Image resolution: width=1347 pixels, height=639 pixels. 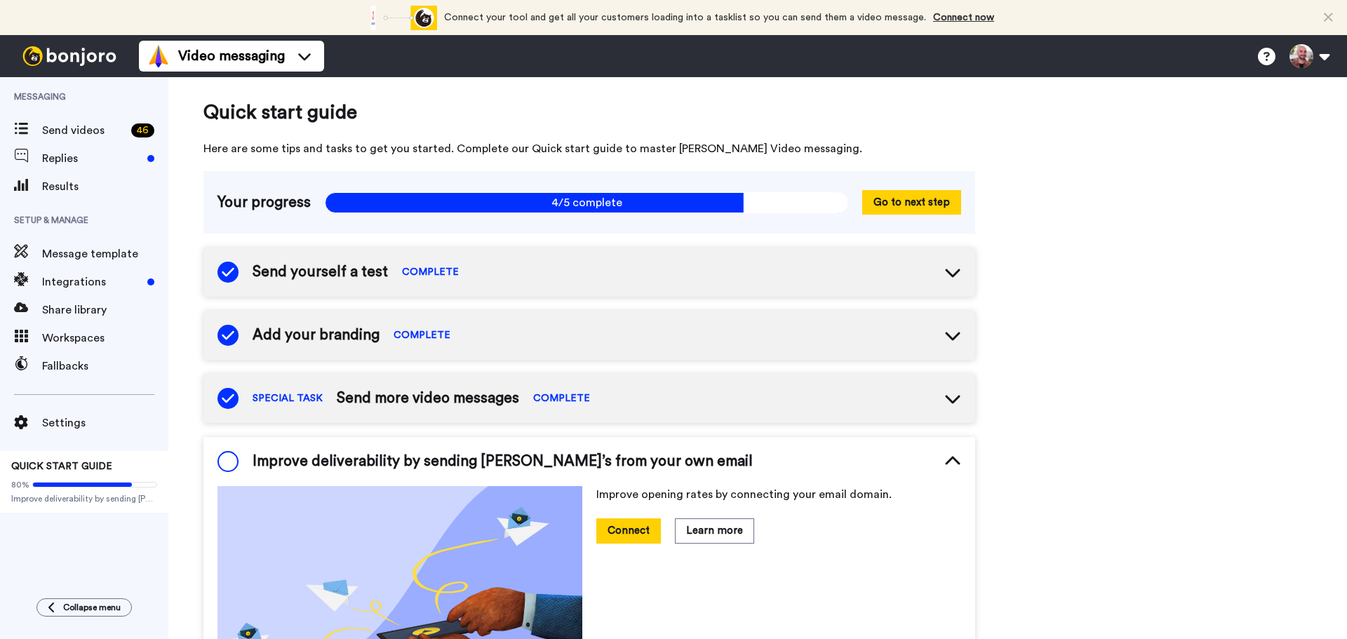 I want to click on img: vm-color.svg, so click(x=159, y=56).